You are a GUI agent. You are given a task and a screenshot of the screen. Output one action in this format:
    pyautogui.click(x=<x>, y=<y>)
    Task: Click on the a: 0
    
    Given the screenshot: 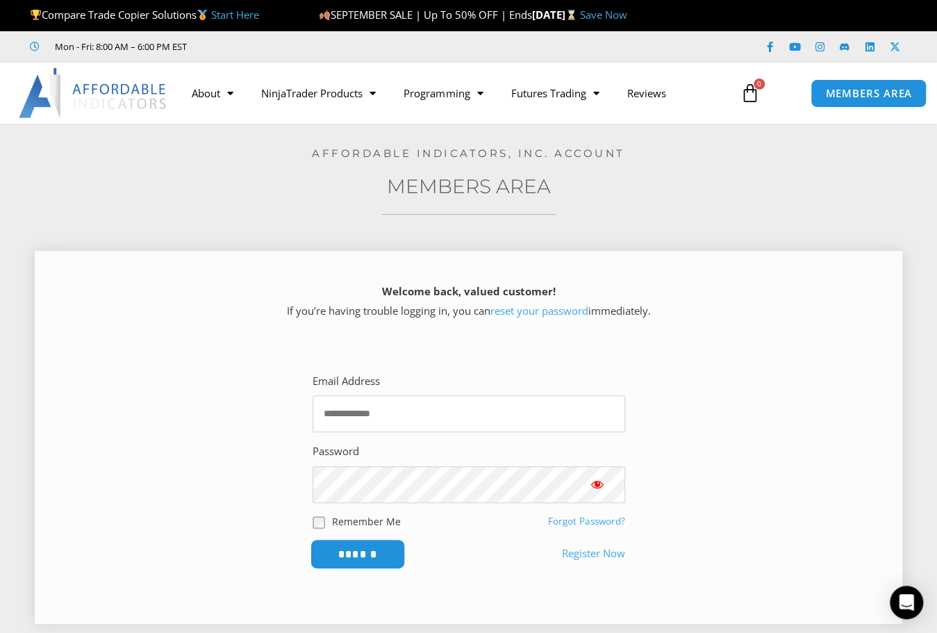 What is the action you would take?
    pyautogui.click(x=750, y=93)
    